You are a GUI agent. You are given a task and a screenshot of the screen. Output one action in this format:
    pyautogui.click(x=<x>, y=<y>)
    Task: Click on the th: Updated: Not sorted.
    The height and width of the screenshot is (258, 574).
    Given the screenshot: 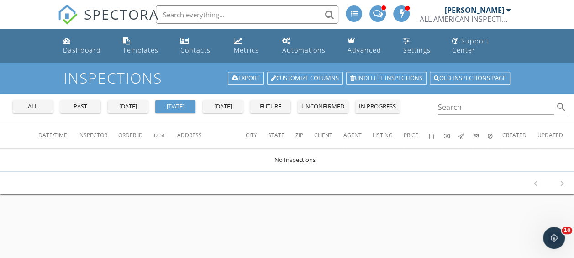 What is the action you would take?
    pyautogui.click(x=556, y=136)
    